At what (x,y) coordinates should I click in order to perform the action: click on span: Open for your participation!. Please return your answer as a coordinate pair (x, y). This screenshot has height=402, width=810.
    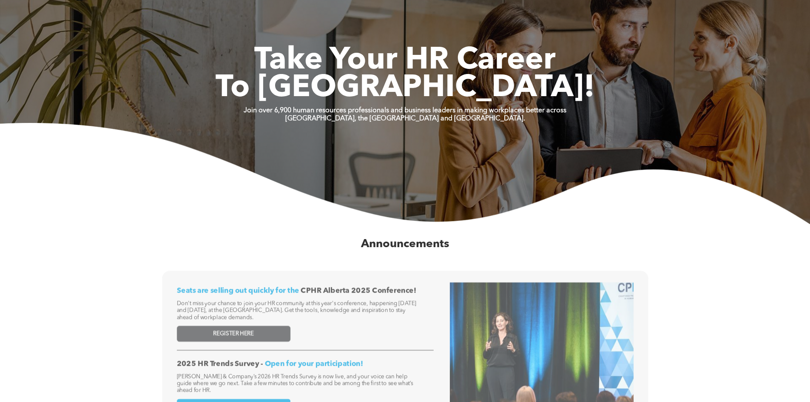
    Looking at the image, I should click on (313, 363).